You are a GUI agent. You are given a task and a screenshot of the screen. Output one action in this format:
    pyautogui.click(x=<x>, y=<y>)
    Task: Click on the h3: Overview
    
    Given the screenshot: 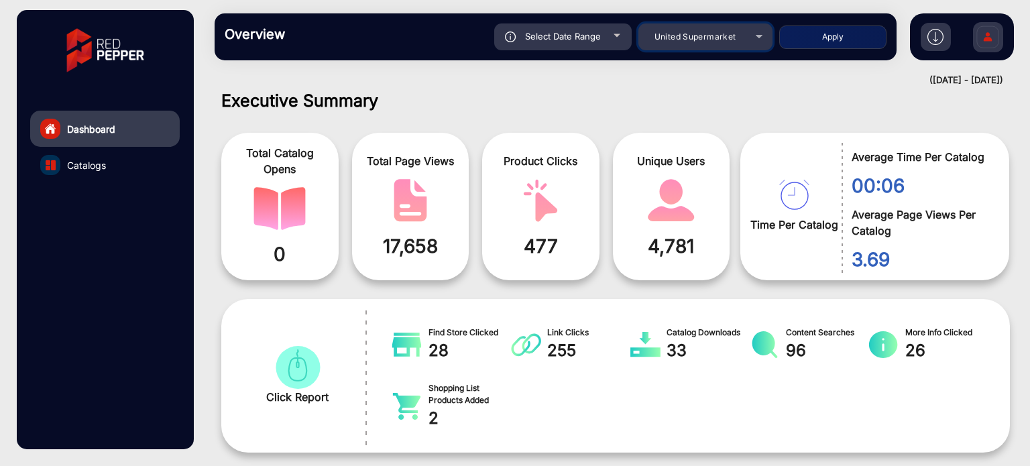 What is the action you would take?
    pyautogui.click(x=318, y=34)
    